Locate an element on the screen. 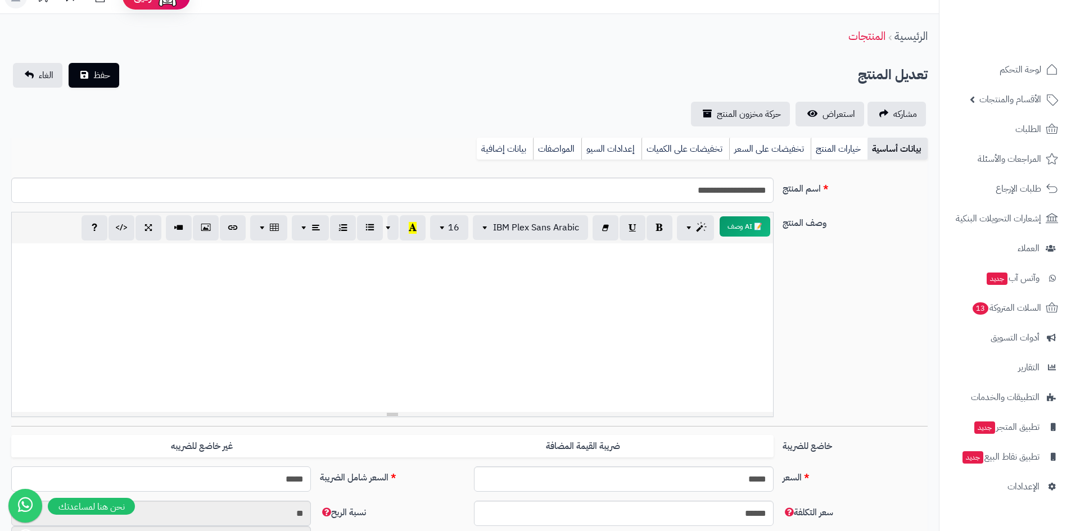 The image size is (1071, 531). a: العملاء is located at coordinates (1005, 249).